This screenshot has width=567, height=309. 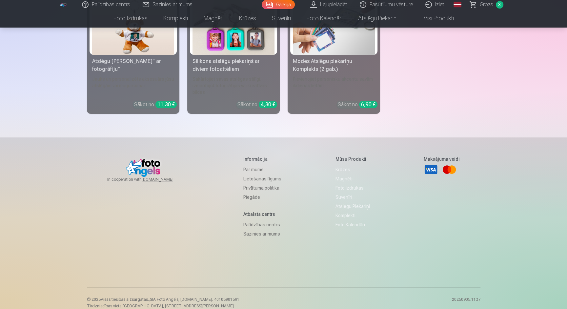 What do you see at coordinates (486, 5) in the screenshot?
I see `span: Grozs` at bounding box center [486, 5].